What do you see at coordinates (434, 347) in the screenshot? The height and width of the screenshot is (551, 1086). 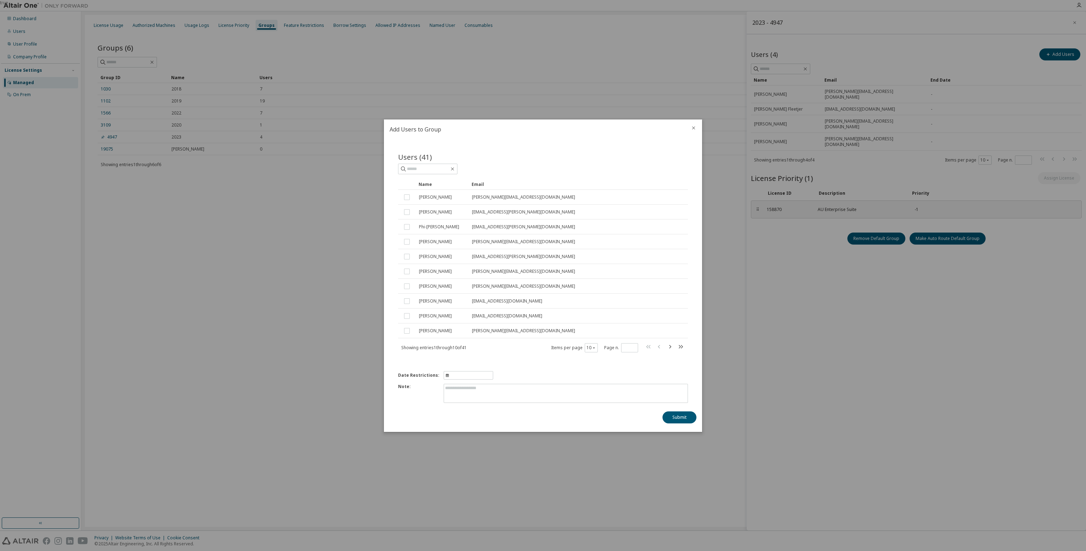 I see `span: Showing entries 1 through 10 of 41` at bounding box center [434, 347].